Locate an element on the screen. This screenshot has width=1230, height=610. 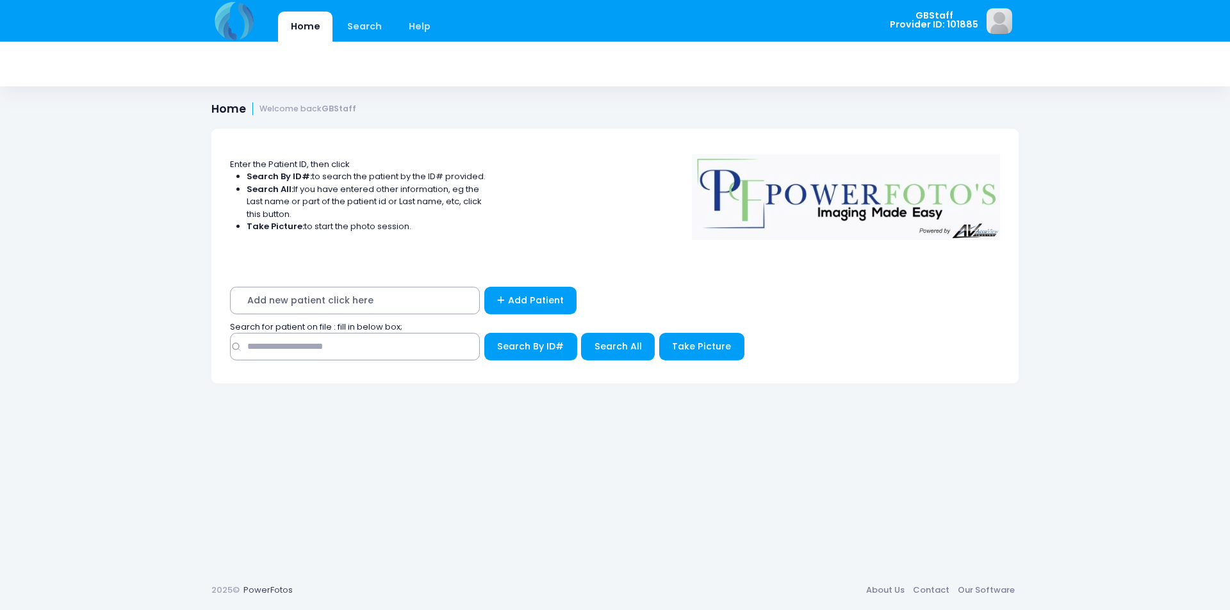
li: If you have entered other information, eg the Last name or part of the patient id or Last name, e... is located at coordinates (366, 202).